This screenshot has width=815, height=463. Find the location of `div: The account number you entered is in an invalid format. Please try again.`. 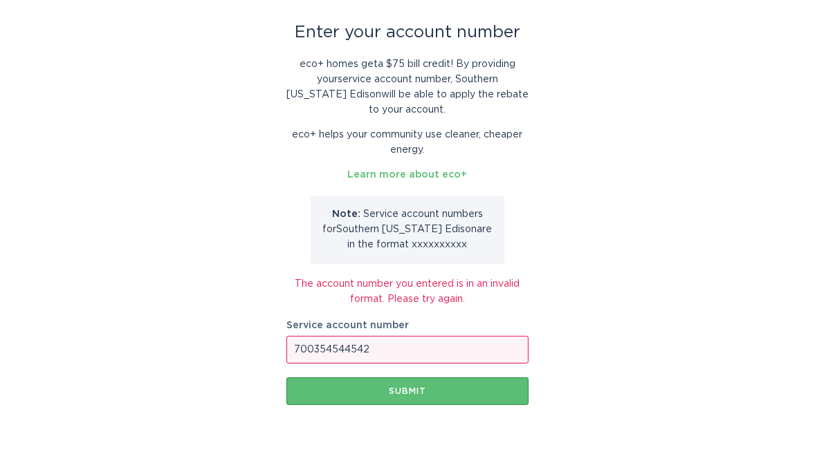

div: The account number you entered is in an invalid format. Please try again. is located at coordinates (407, 292).